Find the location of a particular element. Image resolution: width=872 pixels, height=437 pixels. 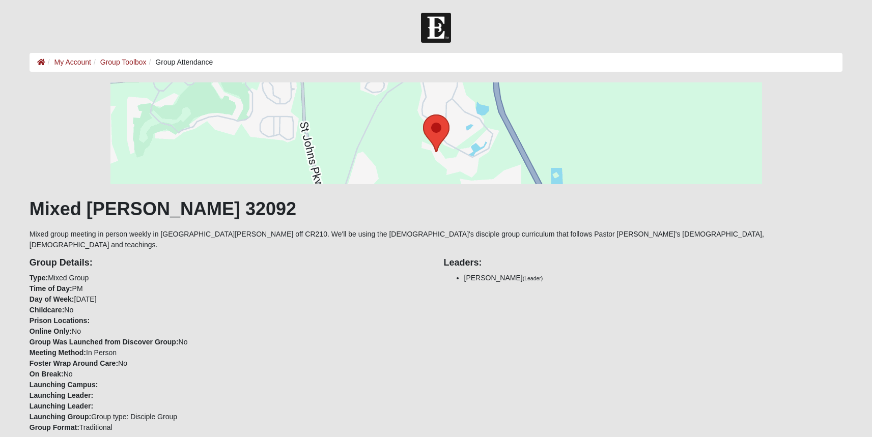

strong: Foster Wrap Around Care: is located at coordinates (74, 364).